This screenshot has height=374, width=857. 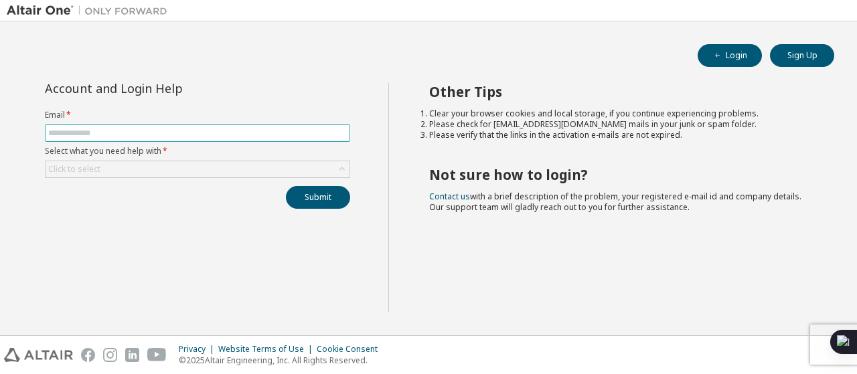 What do you see at coordinates (620, 114) in the screenshot?
I see `li: Clear your browser cookies and local storage, if you continue experiencing problems.` at bounding box center [620, 114].